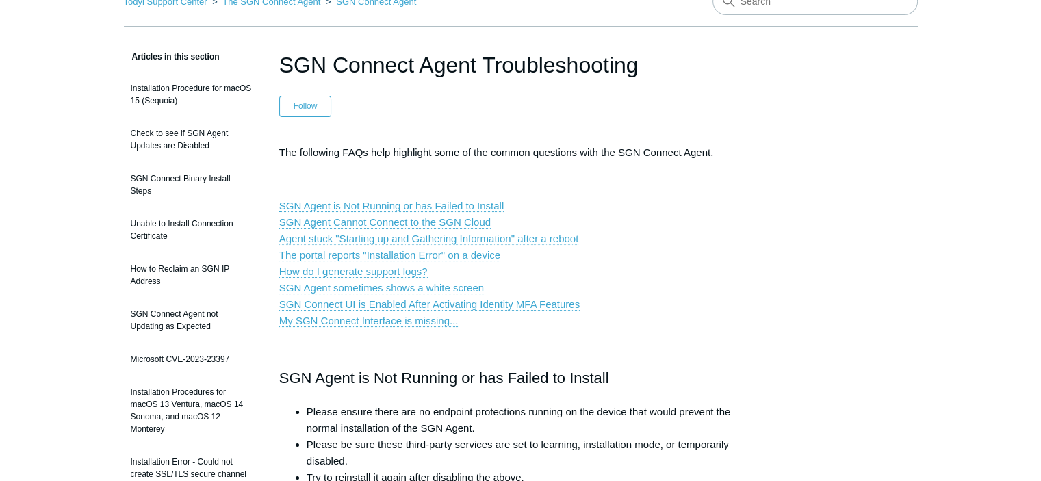 Image resolution: width=1041 pixels, height=481 pixels. I want to click on button: Follow Article, so click(305, 106).